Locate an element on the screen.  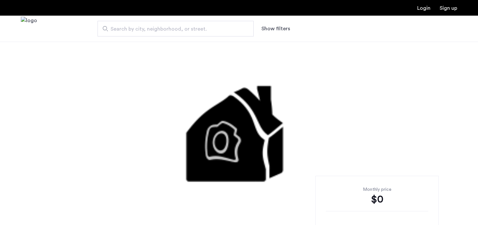
img: logo is located at coordinates (29, 29).